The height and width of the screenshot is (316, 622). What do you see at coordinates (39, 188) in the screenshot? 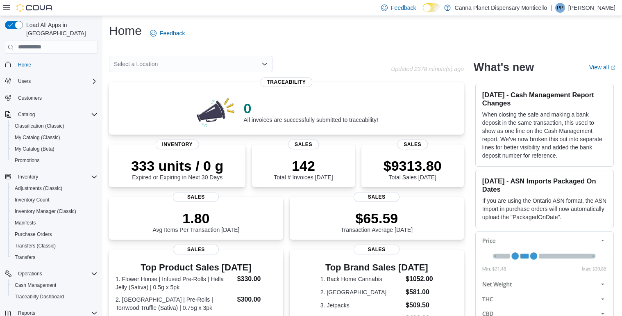
I see `a: Adjustments (Classic)` at bounding box center [39, 188].